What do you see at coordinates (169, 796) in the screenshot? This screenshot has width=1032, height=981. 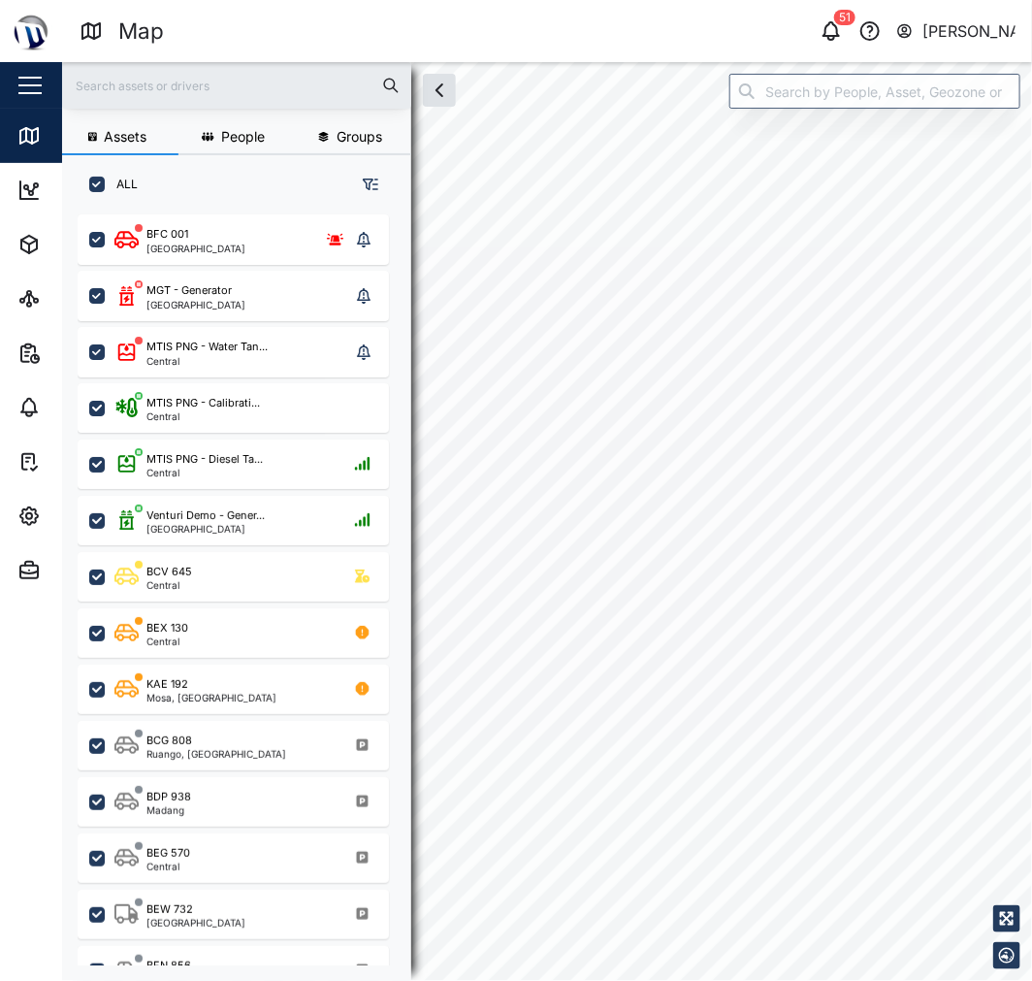 I see `div: BDP 938` at bounding box center [169, 796].